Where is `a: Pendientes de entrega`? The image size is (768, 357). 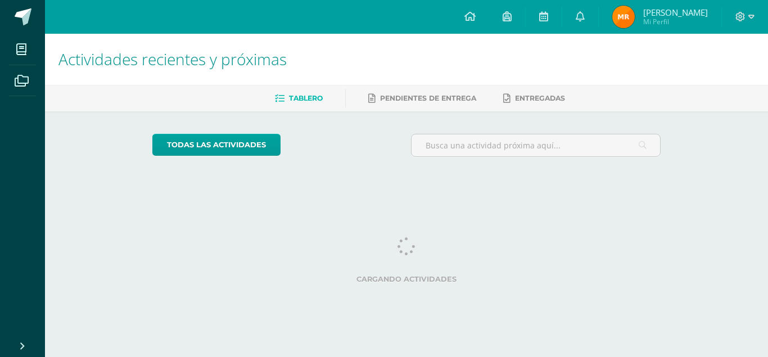
a: Pendientes de entrega is located at coordinates (422, 98).